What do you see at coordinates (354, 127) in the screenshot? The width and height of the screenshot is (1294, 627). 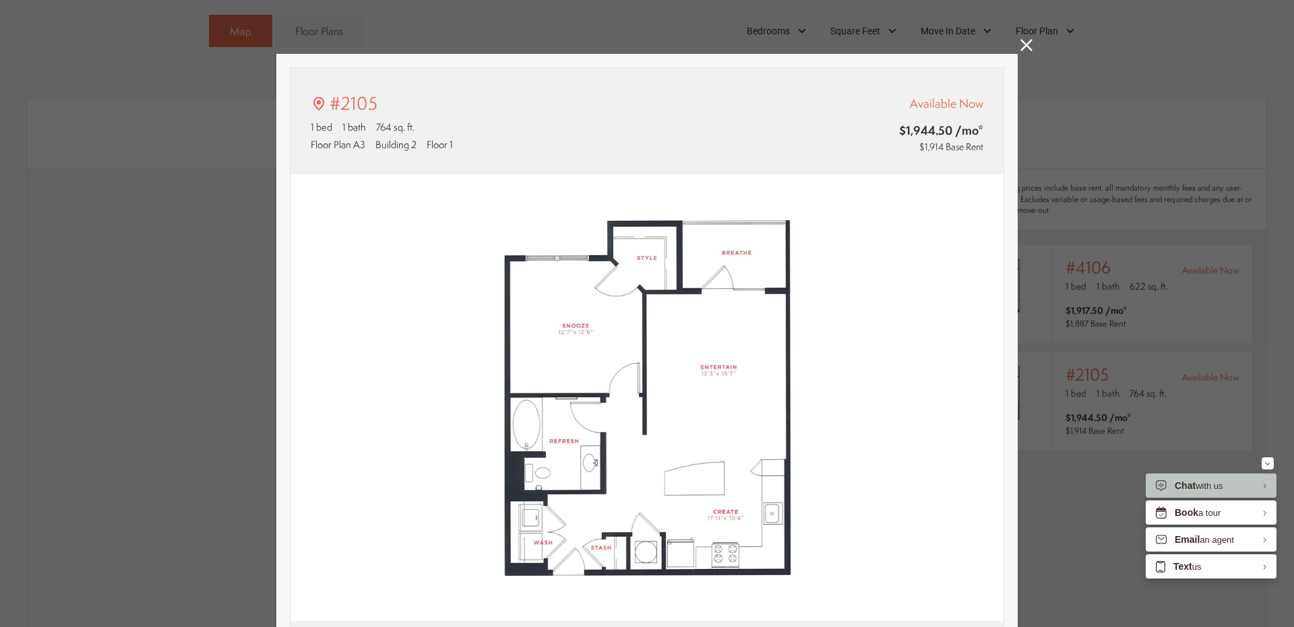 I see `span: 1 bath` at bounding box center [354, 127].